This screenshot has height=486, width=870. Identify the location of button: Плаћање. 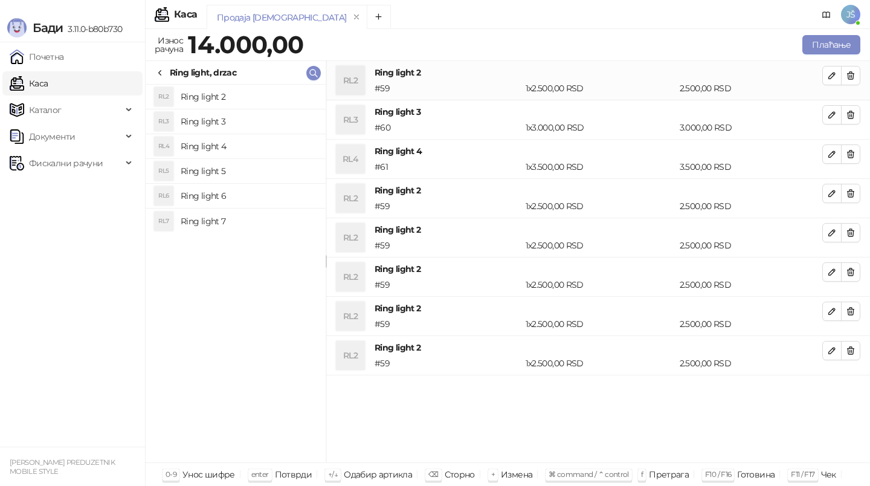
(831, 45).